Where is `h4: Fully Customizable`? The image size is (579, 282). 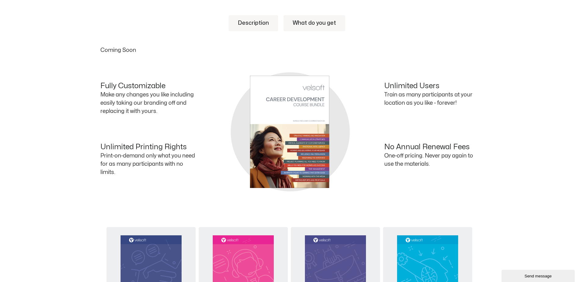
h4: Fully Customizable is located at coordinates (148, 86).